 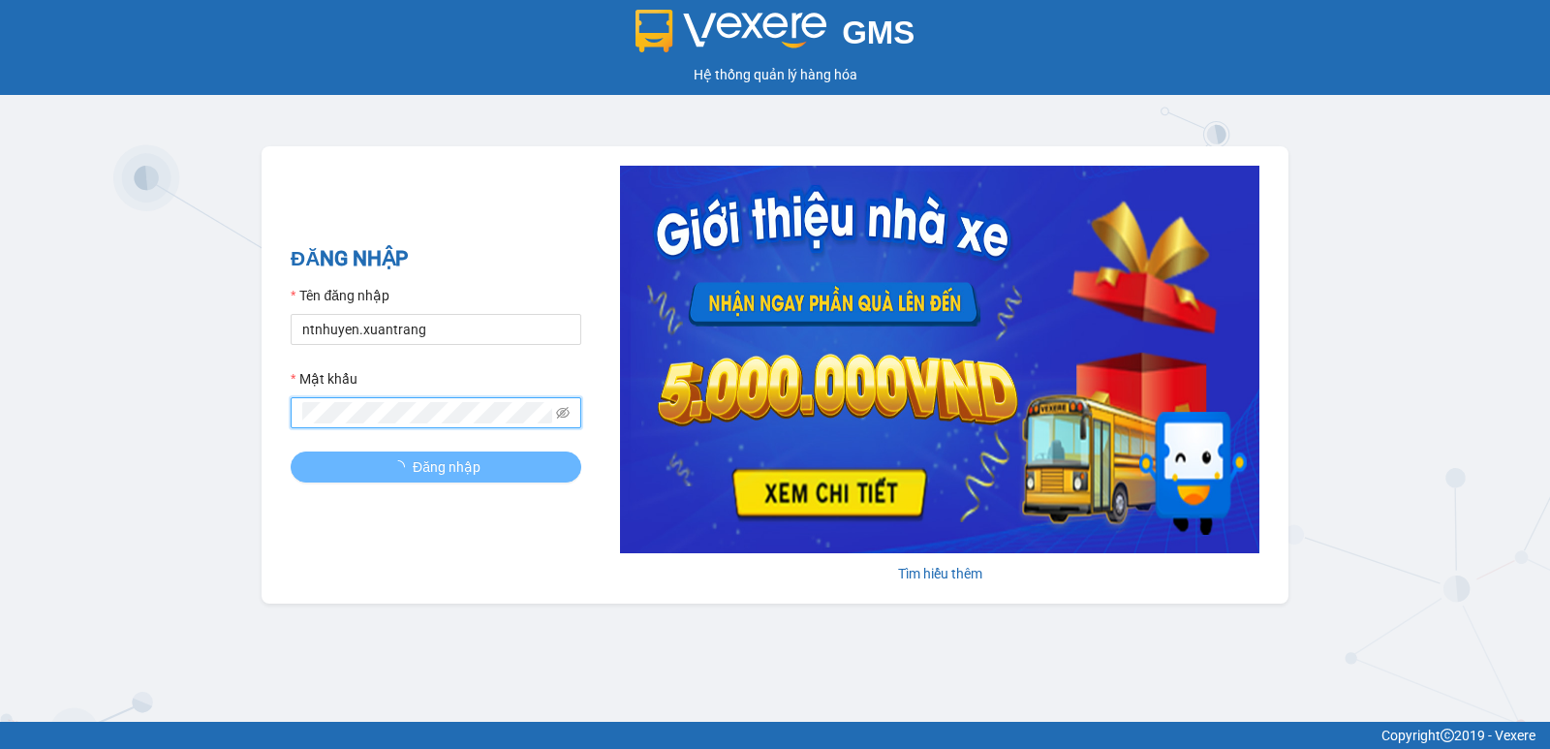 What do you see at coordinates (563, 413) in the screenshot?
I see `span: eye-invisible` at bounding box center [563, 413].